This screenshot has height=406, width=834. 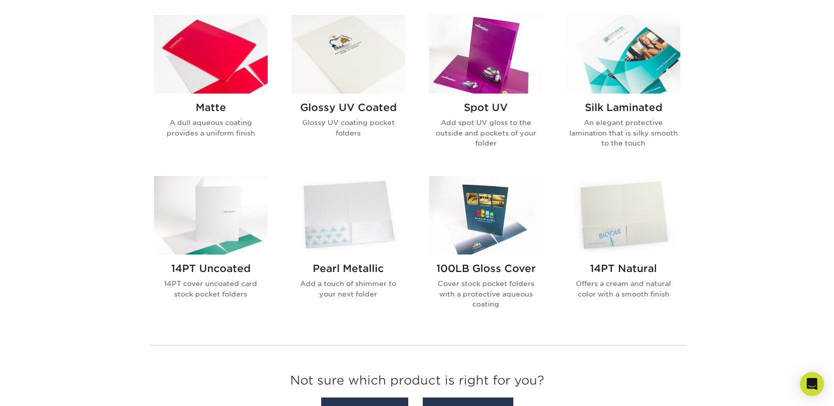 I want to click on a: 14PT Uncoated Presentation Folders 14PT Uncoated 14PT cover uncoated card stock pocket folders, so click(x=211, y=251).